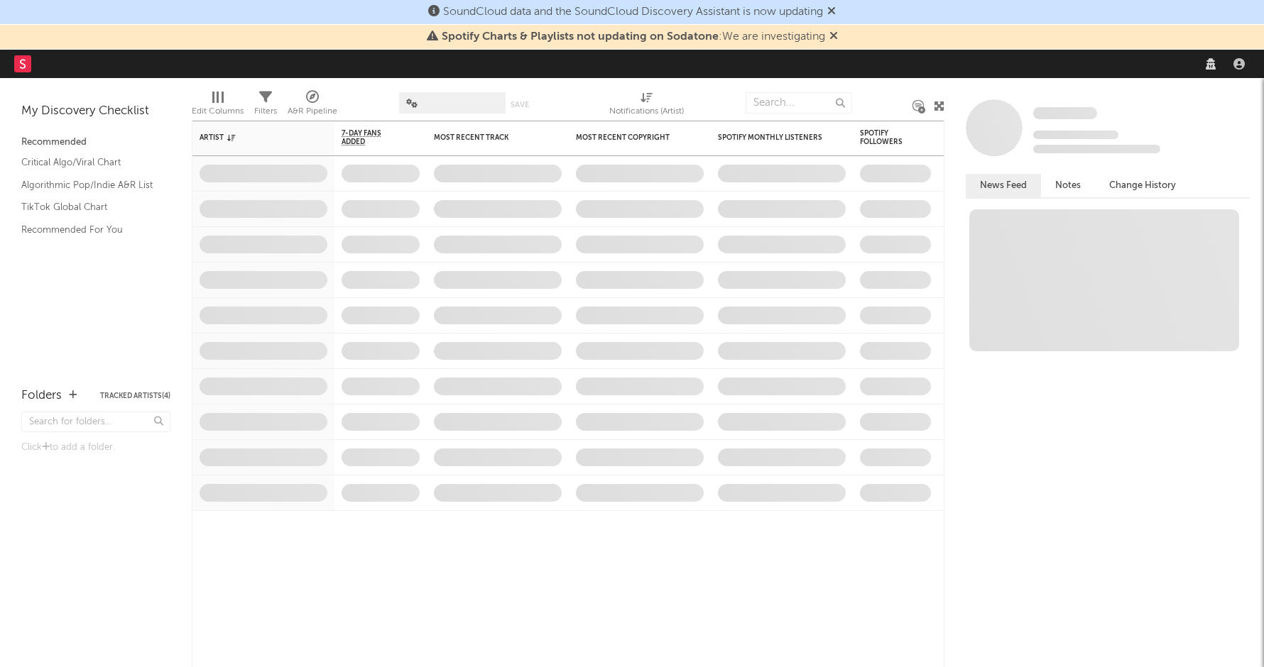 The width and height of the screenshot is (1264, 667). What do you see at coordinates (89, 207) in the screenshot?
I see `a: TikTok Global Chart` at bounding box center [89, 207].